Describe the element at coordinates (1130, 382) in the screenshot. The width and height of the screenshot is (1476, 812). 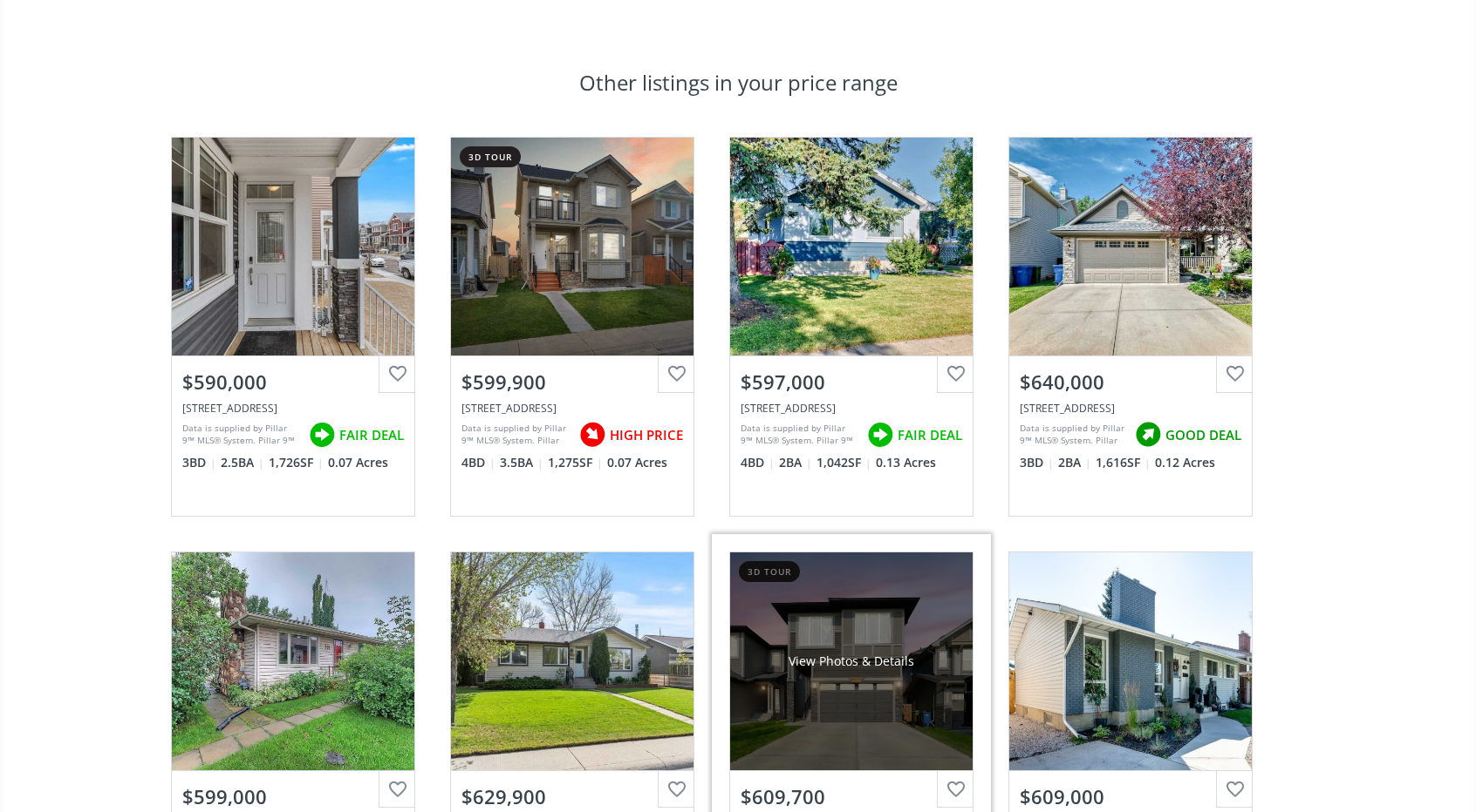
I see `div: $640,000` at that location.